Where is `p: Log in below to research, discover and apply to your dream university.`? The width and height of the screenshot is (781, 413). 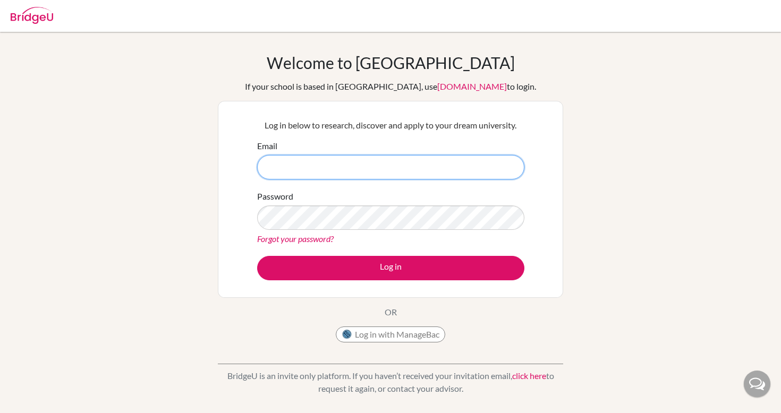
p: Log in below to research, discover and apply to your dream university. is located at coordinates (391, 125).